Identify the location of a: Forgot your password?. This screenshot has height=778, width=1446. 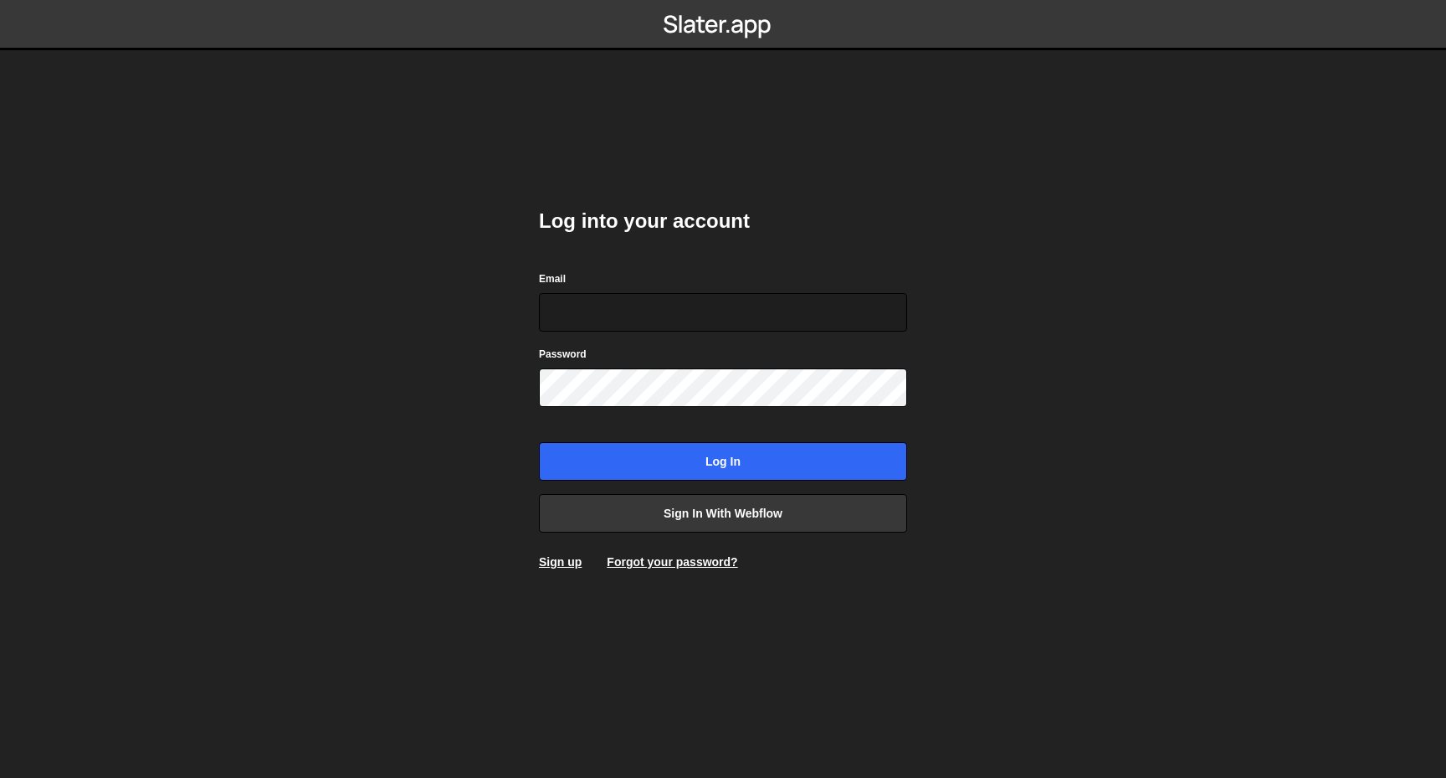
(672, 562).